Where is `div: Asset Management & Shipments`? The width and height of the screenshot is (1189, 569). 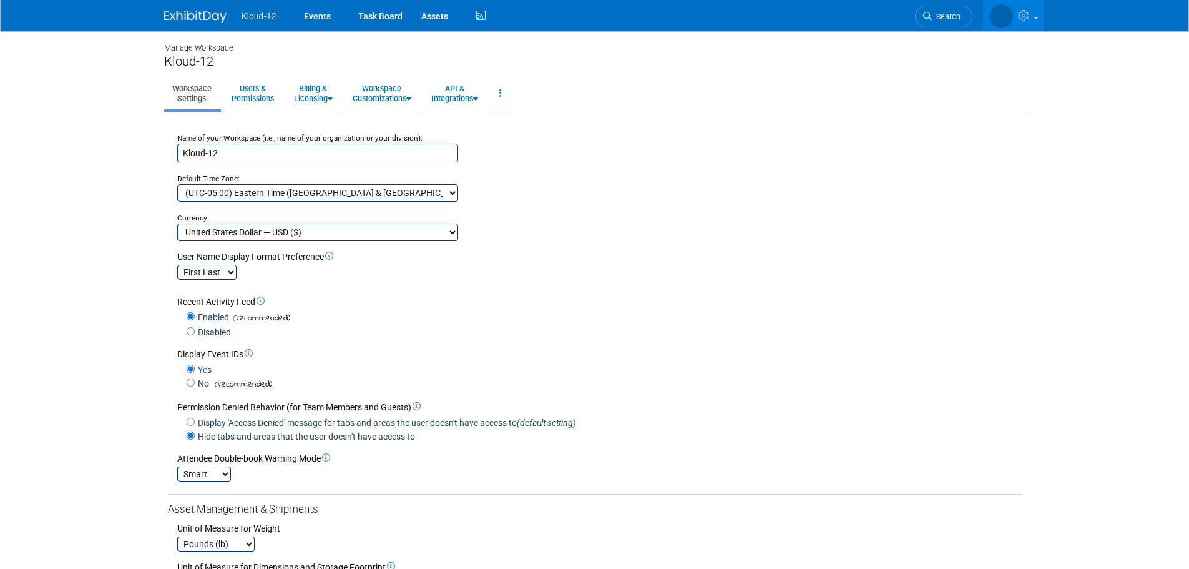
div: Asset Management & Shipments is located at coordinates (595, 509).